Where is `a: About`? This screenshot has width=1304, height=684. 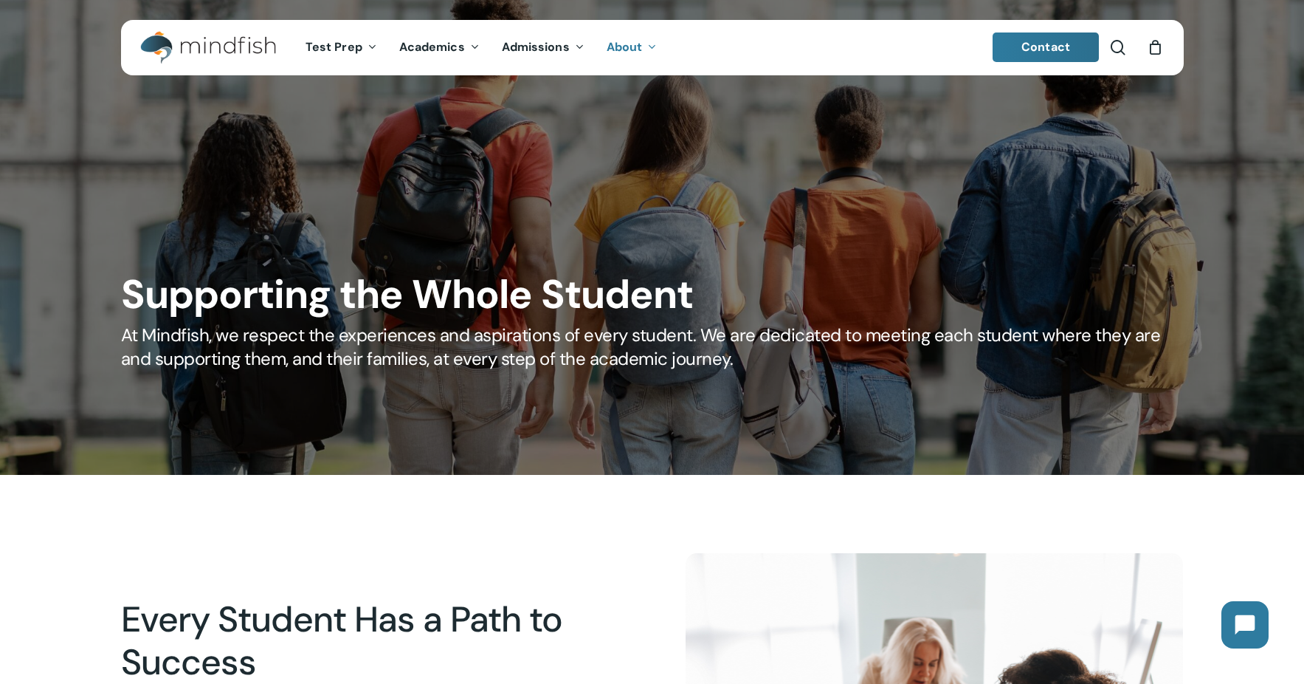
a: About is located at coordinates (632, 47).